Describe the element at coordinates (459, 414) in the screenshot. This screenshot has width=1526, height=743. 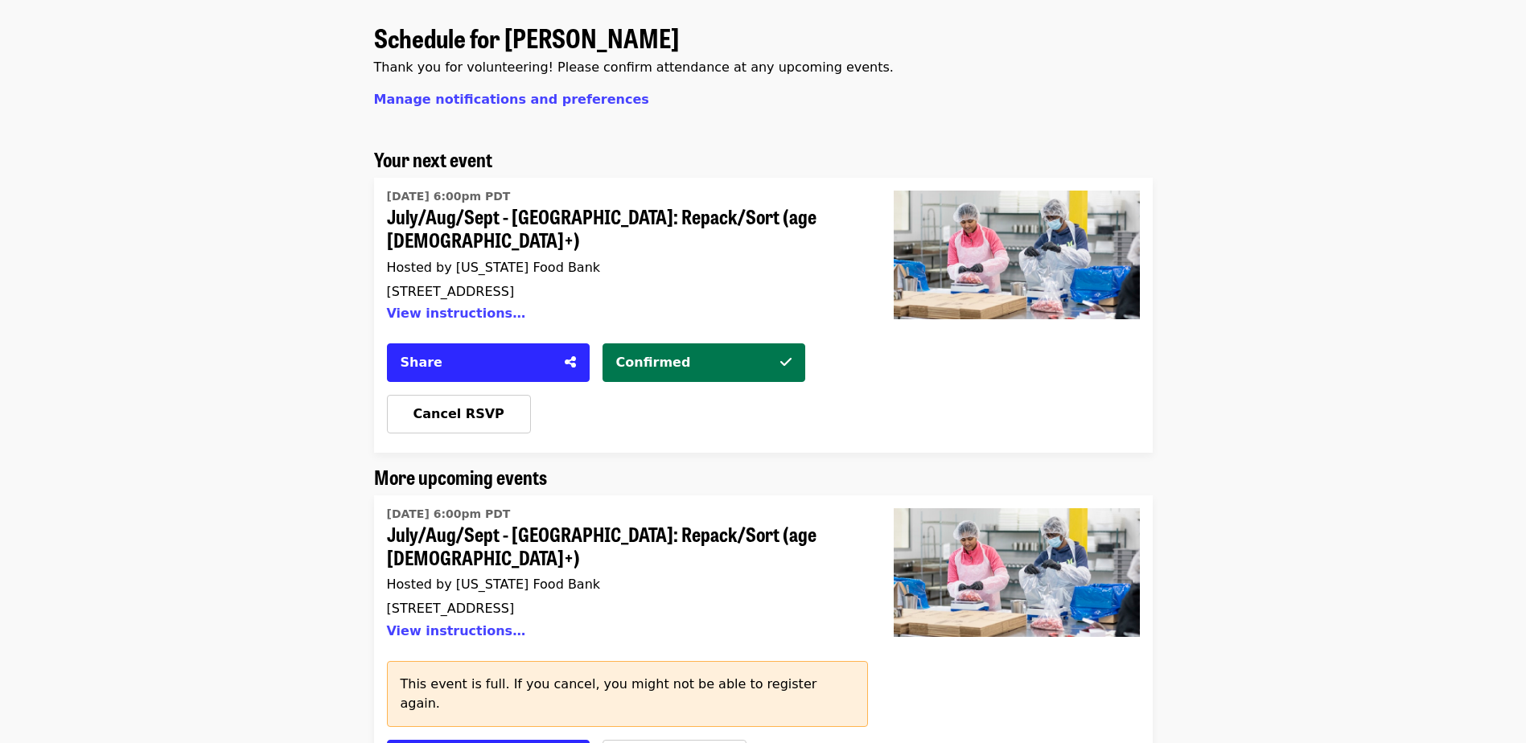
I see `button: Cancel RSVP` at that location.